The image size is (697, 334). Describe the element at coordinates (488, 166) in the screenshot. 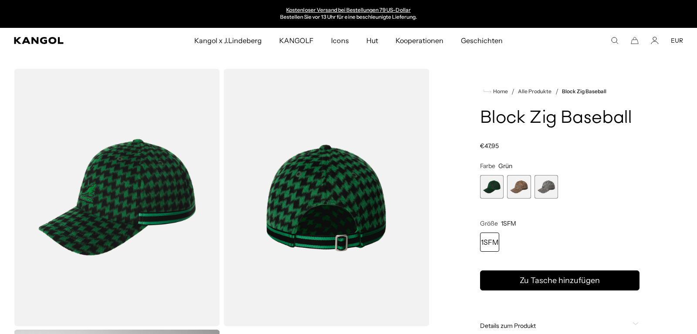

I see `span: Farbe` at that location.